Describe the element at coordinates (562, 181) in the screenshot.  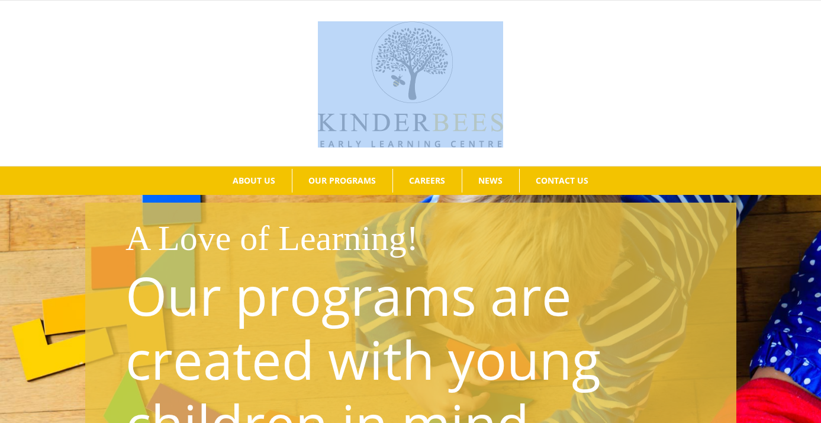
I see `a: CONTACT US` at that location.